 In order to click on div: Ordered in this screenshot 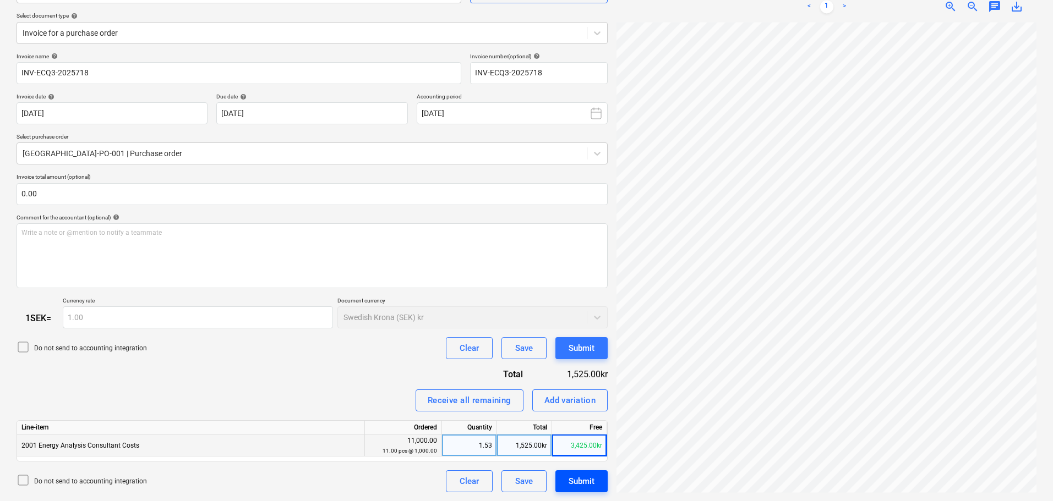, I will do `click(403, 428)`.